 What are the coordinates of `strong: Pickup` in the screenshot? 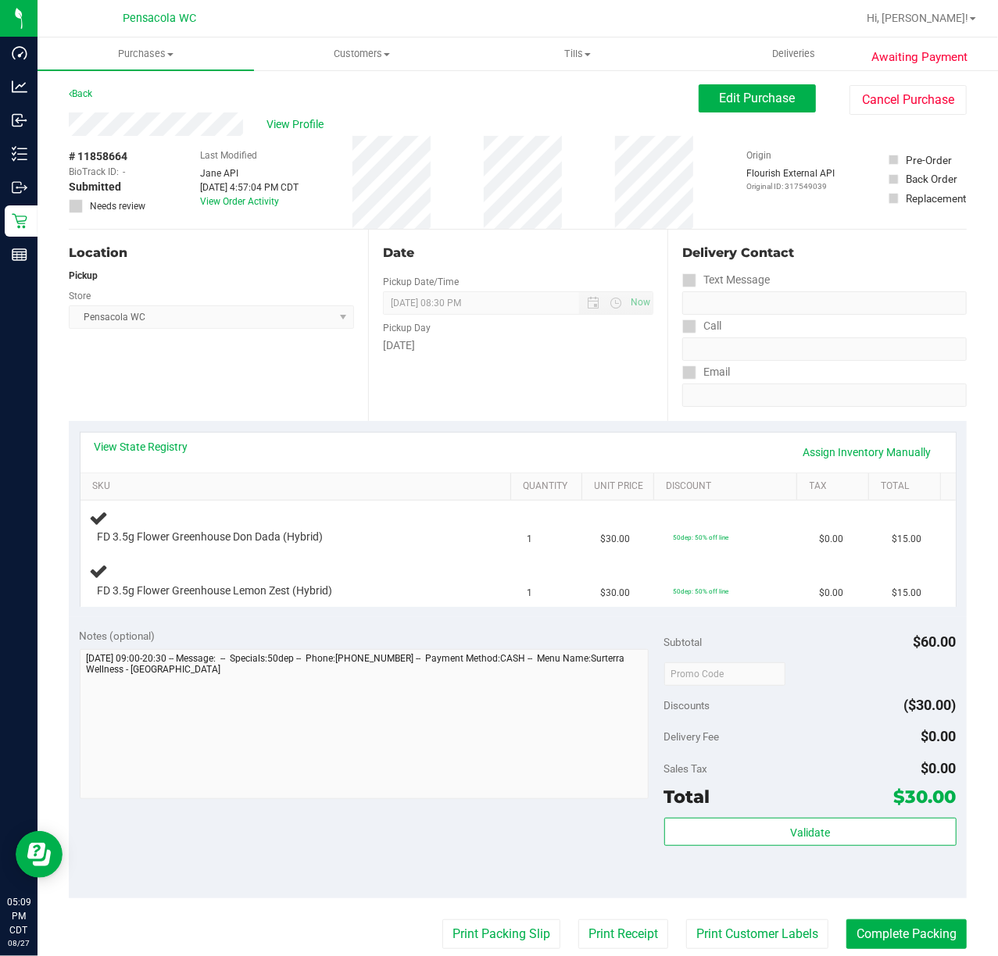 It's located at (83, 276).